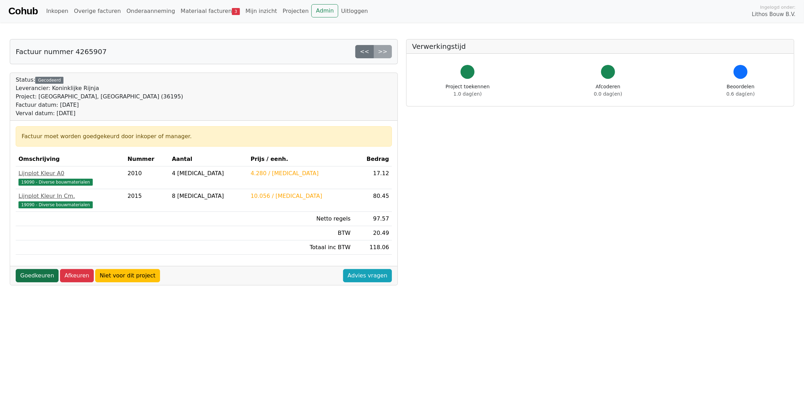 This screenshot has height=417, width=804. I want to click on div: Beoordelen, so click(740, 90).